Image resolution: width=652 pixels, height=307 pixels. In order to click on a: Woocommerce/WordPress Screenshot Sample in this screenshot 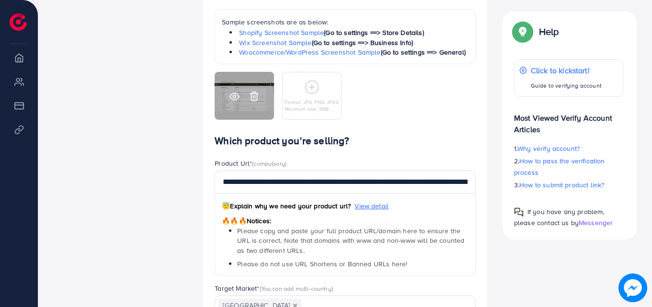, I will do `click(309, 52)`.